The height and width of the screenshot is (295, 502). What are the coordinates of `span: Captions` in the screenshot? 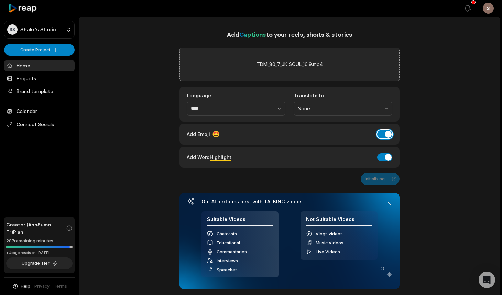 It's located at (252, 34).